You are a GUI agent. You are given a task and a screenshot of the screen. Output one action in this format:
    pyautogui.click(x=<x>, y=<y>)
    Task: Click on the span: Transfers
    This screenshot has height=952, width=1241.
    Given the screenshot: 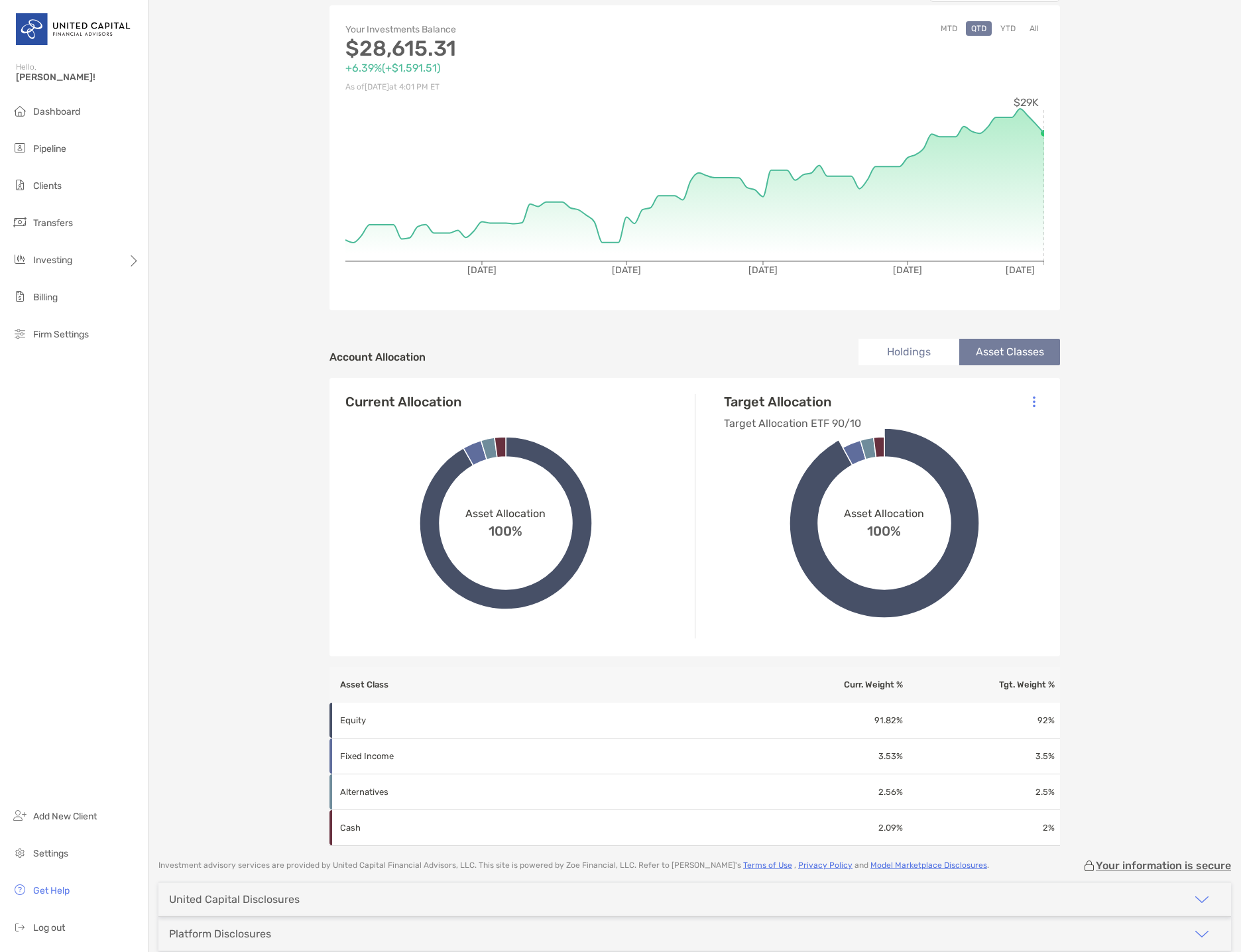 What is the action you would take?
    pyautogui.click(x=53, y=223)
    